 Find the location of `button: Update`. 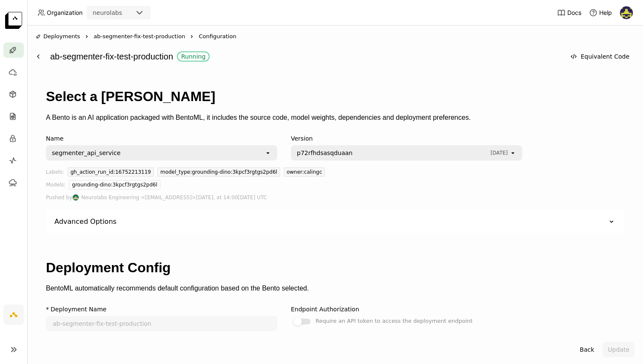

button: Update is located at coordinates (618, 350).